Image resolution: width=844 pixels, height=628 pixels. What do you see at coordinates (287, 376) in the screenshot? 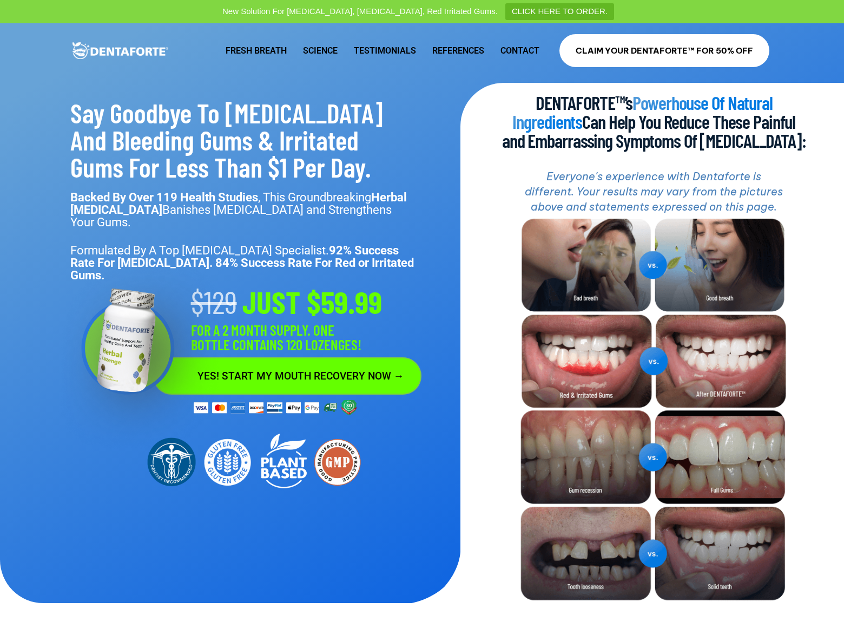
I see `a: YES! START MY MOUTH RECOVERY NOW →` at bounding box center [287, 376].